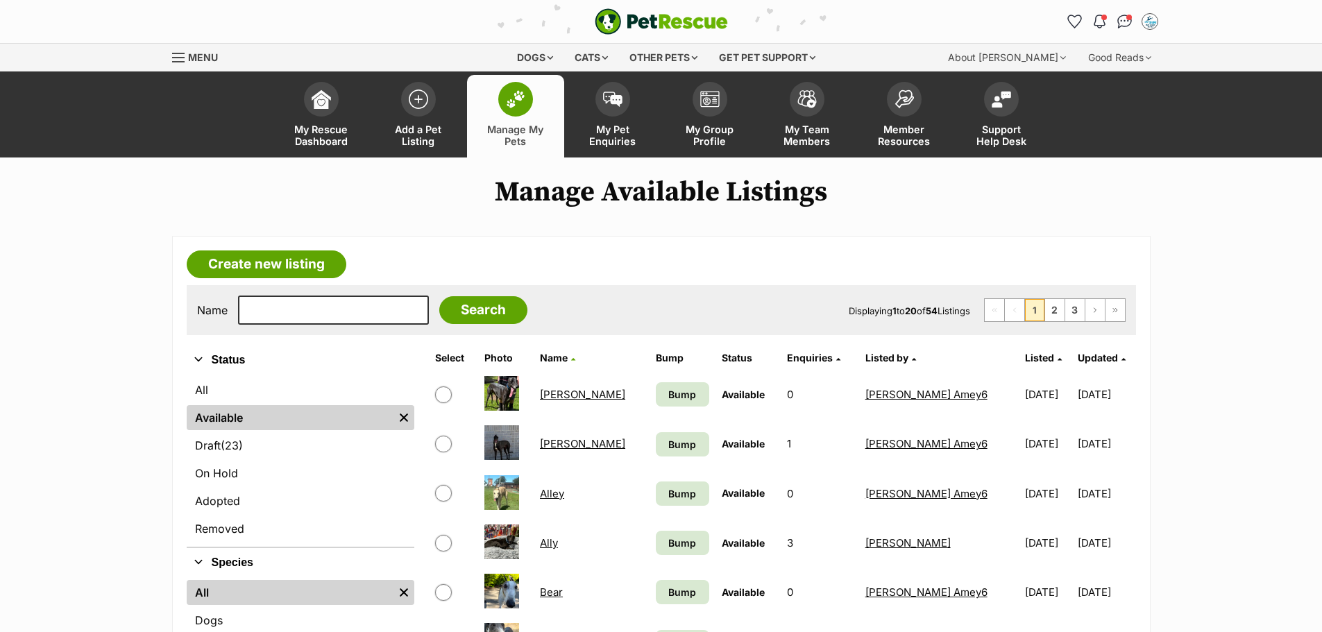 The height and width of the screenshot is (632, 1322). I want to click on a: Add a Pet Listing, so click(418, 116).